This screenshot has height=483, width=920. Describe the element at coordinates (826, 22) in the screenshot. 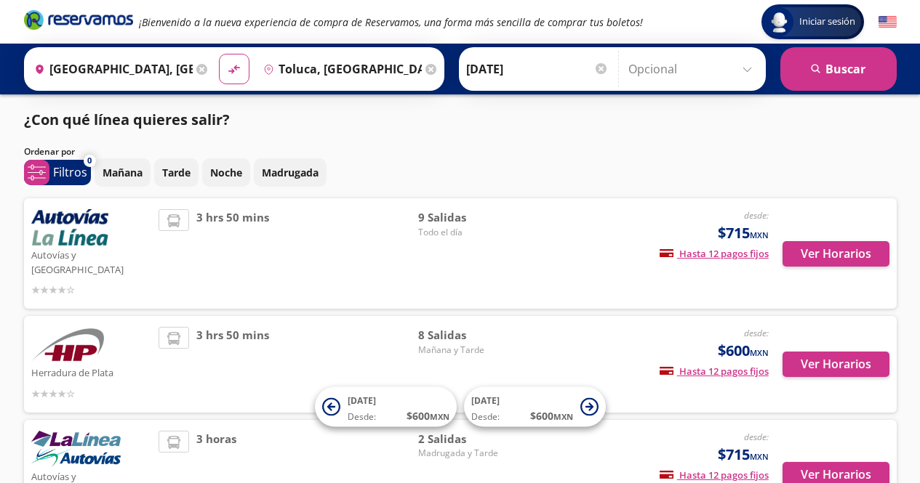

I see `span: Iniciar sesión` at that location.